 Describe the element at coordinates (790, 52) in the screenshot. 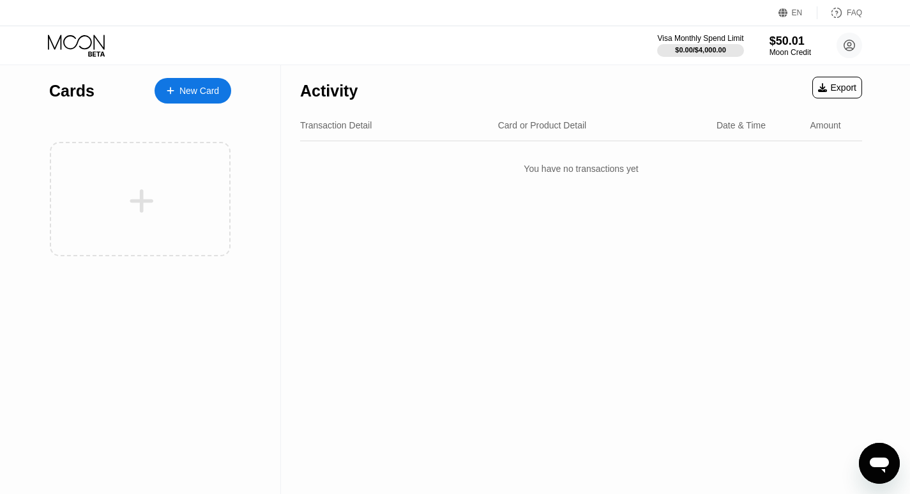

I see `div: Moon Credit` at that location.